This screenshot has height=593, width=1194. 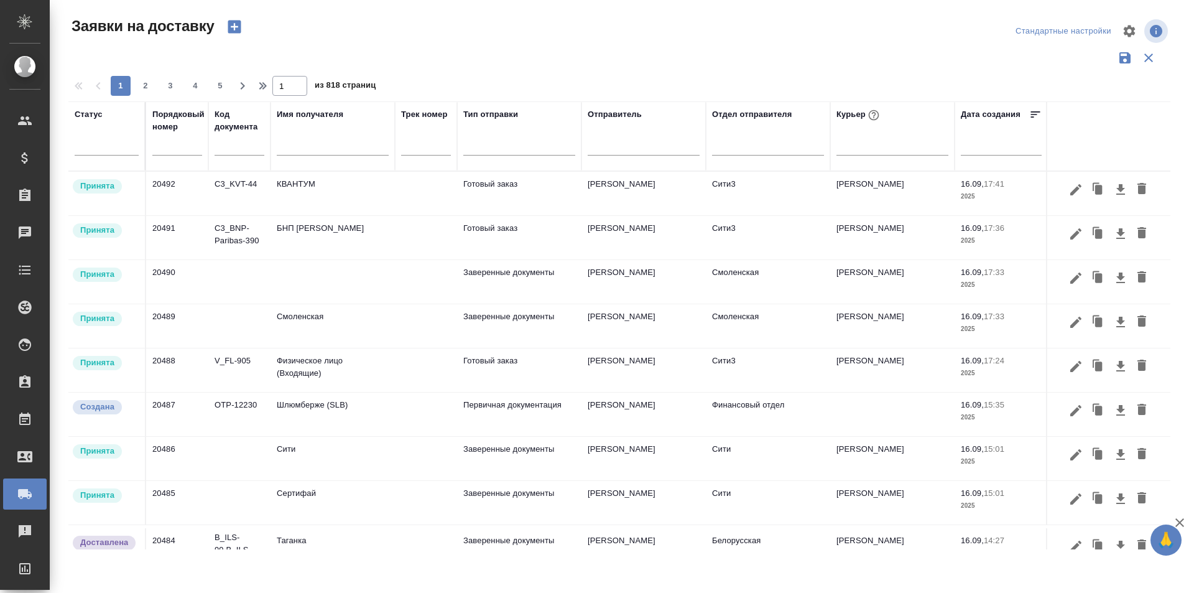 What do you see at coordinates (177, 370) in the screenshot?
I see `td: 20488` at bounding box center [177, 370].